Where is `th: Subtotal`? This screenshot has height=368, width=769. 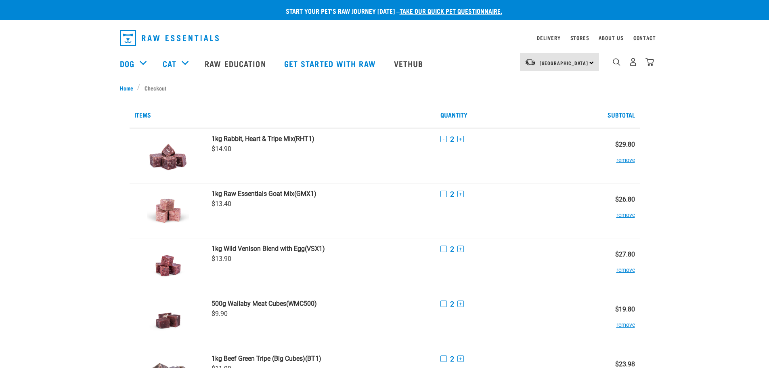 th: Subtotal is located at coordinates (614, 115).